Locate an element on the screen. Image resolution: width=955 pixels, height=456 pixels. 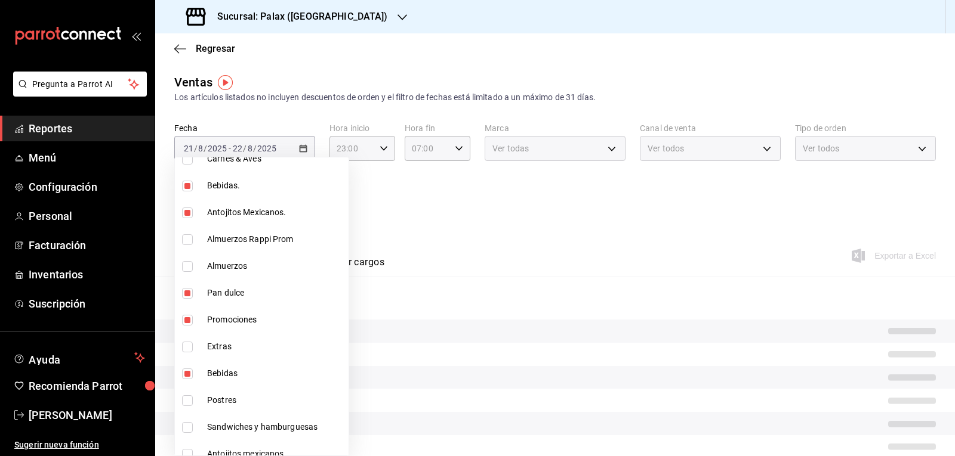
span: Extras is located at coordinates (275, 347).